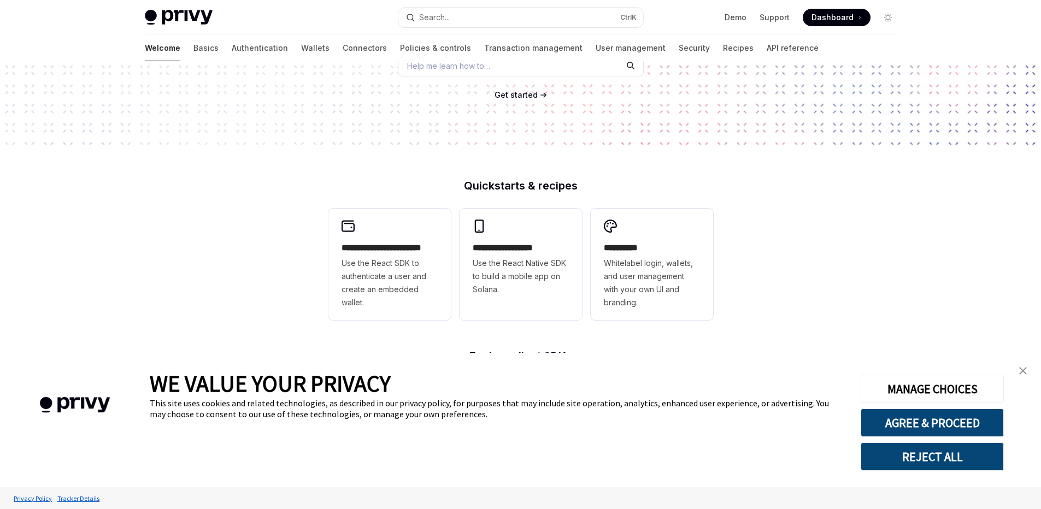  What do you see at coordinates (435, 48) in the screenshot?
I see `a: Policies & controls` at bounding box center [435, 48].